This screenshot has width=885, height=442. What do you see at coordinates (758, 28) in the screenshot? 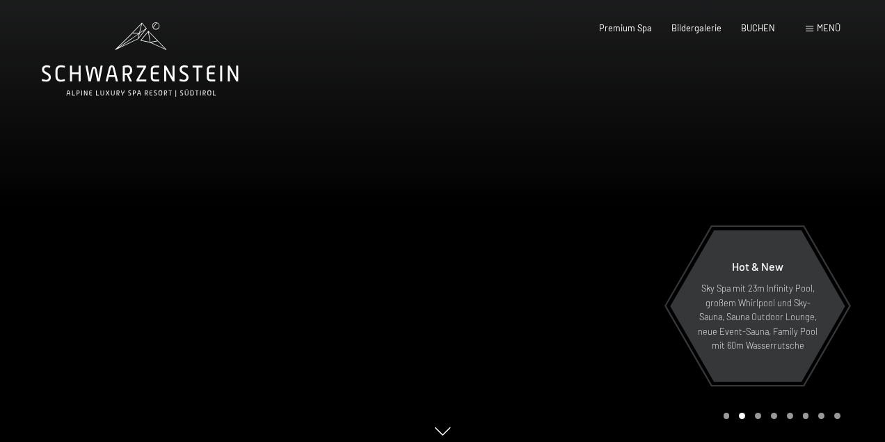
I see `span: BUCHEN` at bounding box center [758, 28].